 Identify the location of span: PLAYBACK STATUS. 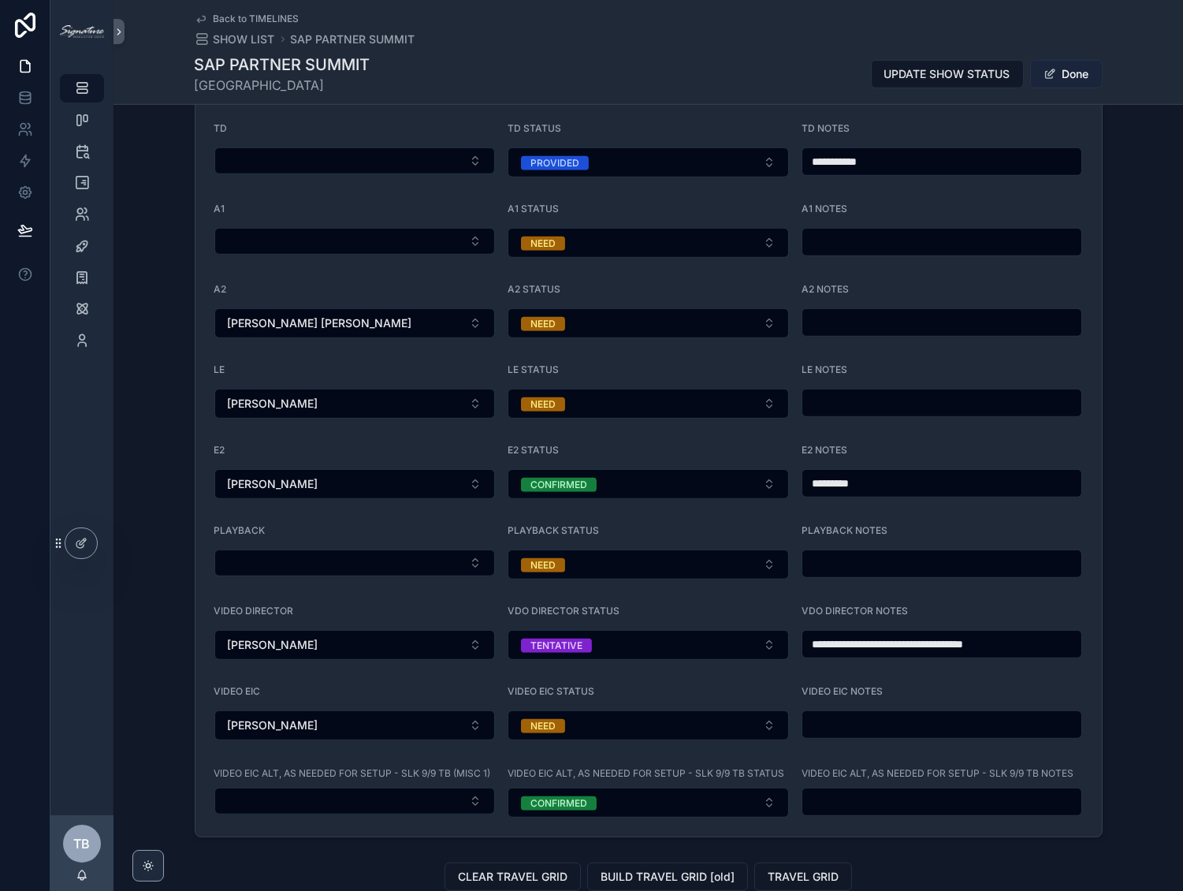
(553, 530).